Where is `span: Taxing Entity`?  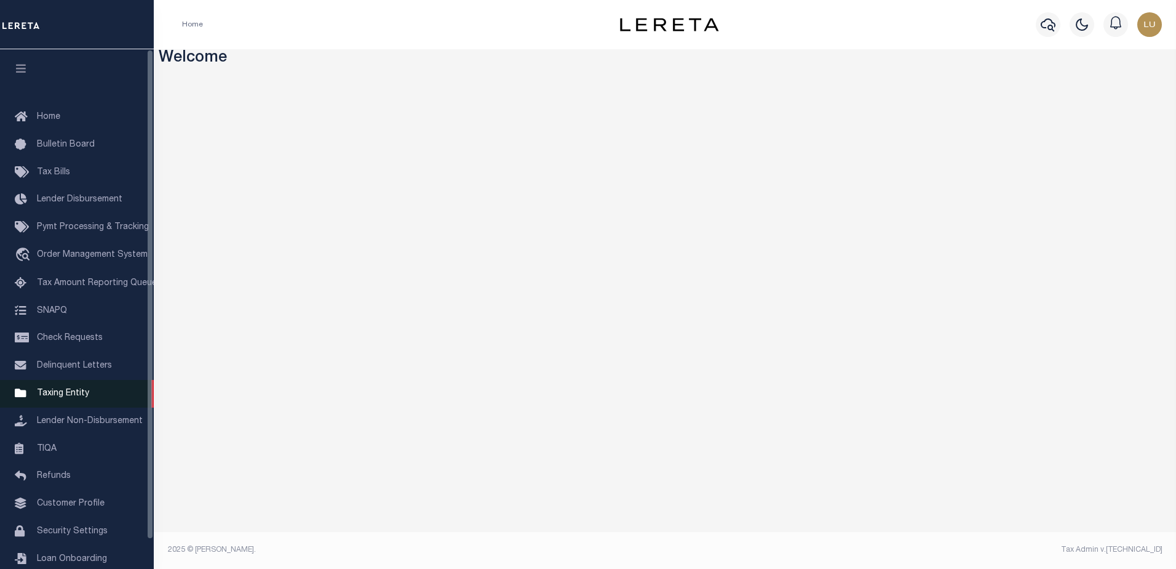 span: Taxing Entity is located at coordinates (63, 393).